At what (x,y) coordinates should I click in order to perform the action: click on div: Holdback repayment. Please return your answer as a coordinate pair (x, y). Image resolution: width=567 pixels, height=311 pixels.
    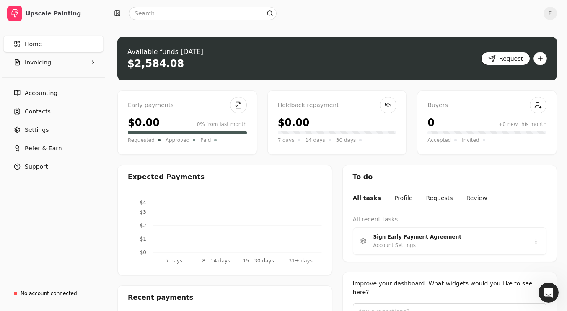
    Looking at the image, I should click on (337, 106).